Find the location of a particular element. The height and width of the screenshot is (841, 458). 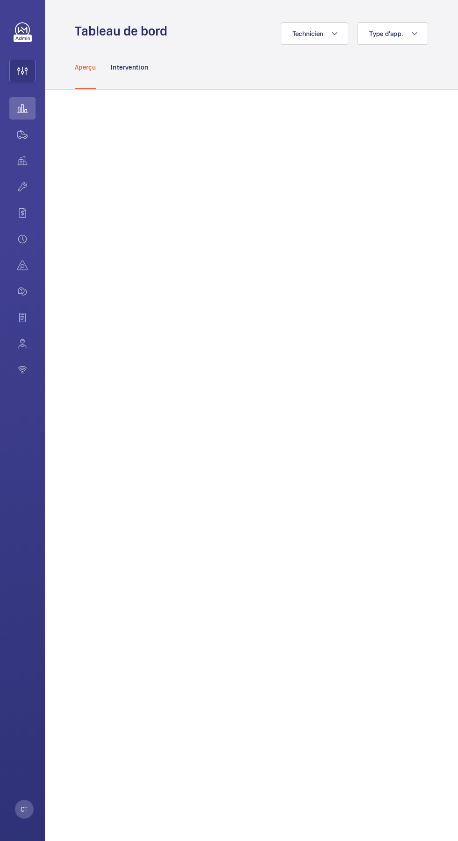

h1: Tableau de bord is located at coordinates (124, 31).